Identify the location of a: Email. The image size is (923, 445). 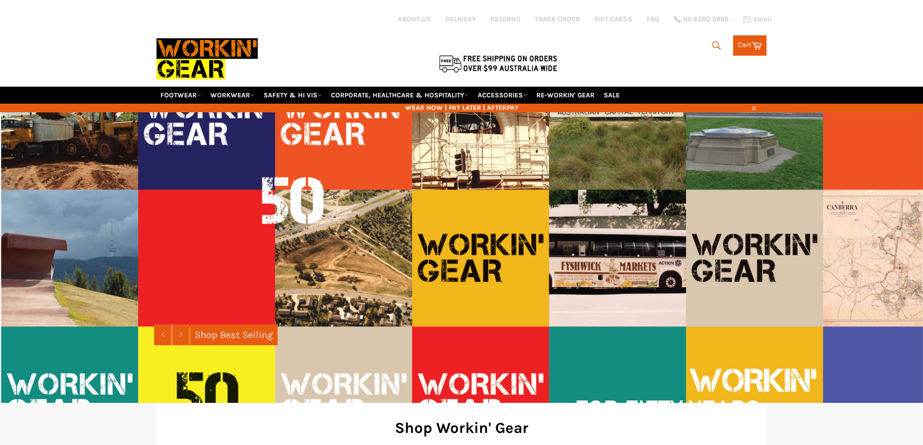
(757, 19).